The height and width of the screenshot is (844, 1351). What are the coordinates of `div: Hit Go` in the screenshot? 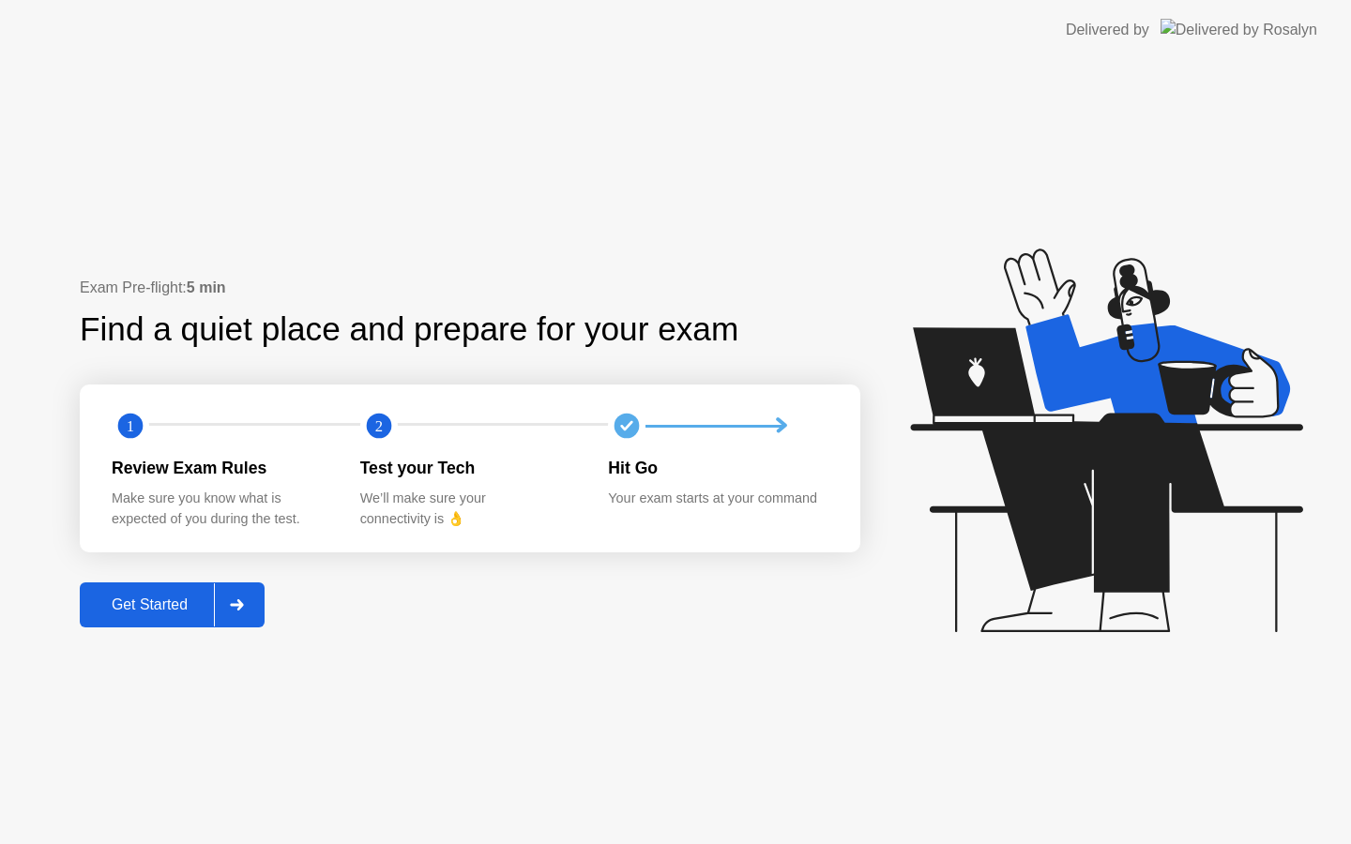 It's located at (717, 468).